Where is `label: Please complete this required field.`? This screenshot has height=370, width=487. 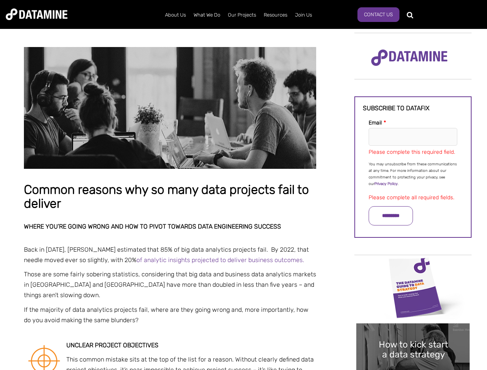 label: Please complete this required field. is located at coordinates (412, 152).